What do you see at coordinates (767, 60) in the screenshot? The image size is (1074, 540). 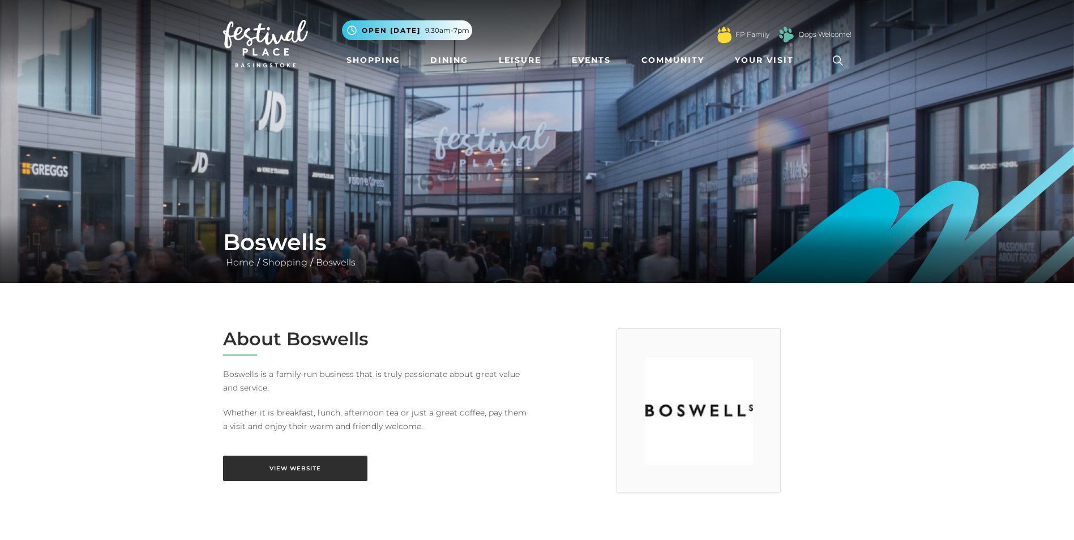 I see `a: Your Visit` at bounding box center [767, 60].